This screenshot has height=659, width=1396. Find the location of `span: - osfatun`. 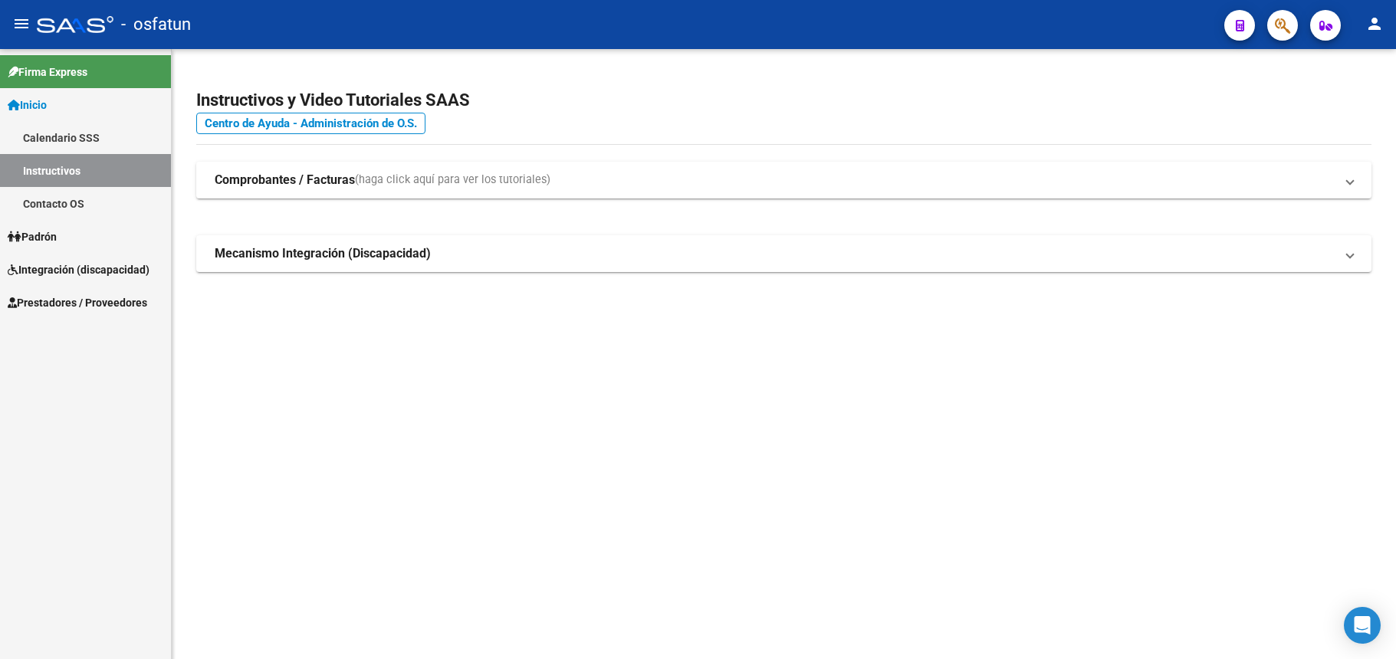

span: - osfatun is located at coordinates (156, 25).